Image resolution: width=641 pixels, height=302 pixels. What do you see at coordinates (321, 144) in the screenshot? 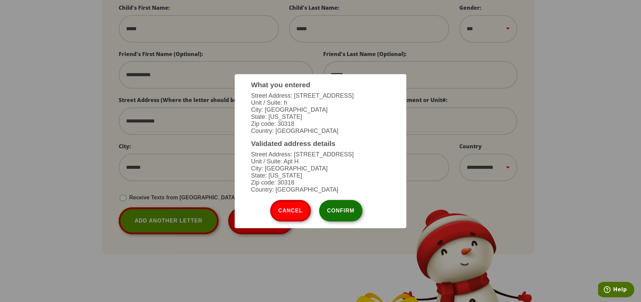
I see `h3: Validated address details` at bounding box center [321, 144].